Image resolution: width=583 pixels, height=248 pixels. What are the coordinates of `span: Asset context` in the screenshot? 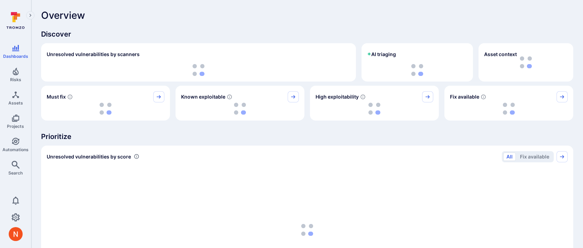 It's located at (500, 54).